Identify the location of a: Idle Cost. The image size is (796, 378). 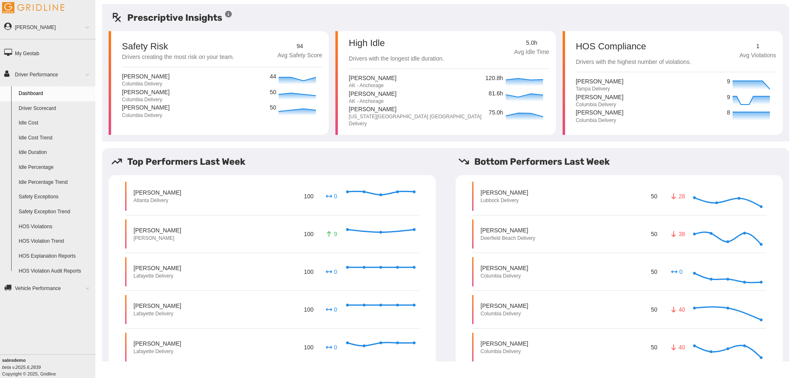
(55, 123).